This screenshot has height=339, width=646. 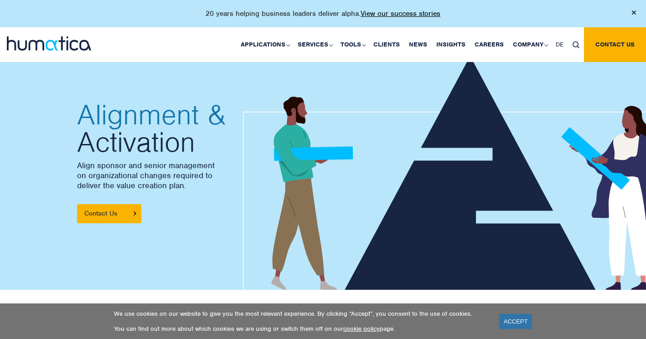 What do you see at coordinates (530, 45) in the screenshot?
I see `a: Company` at bounding box center [530, 45].